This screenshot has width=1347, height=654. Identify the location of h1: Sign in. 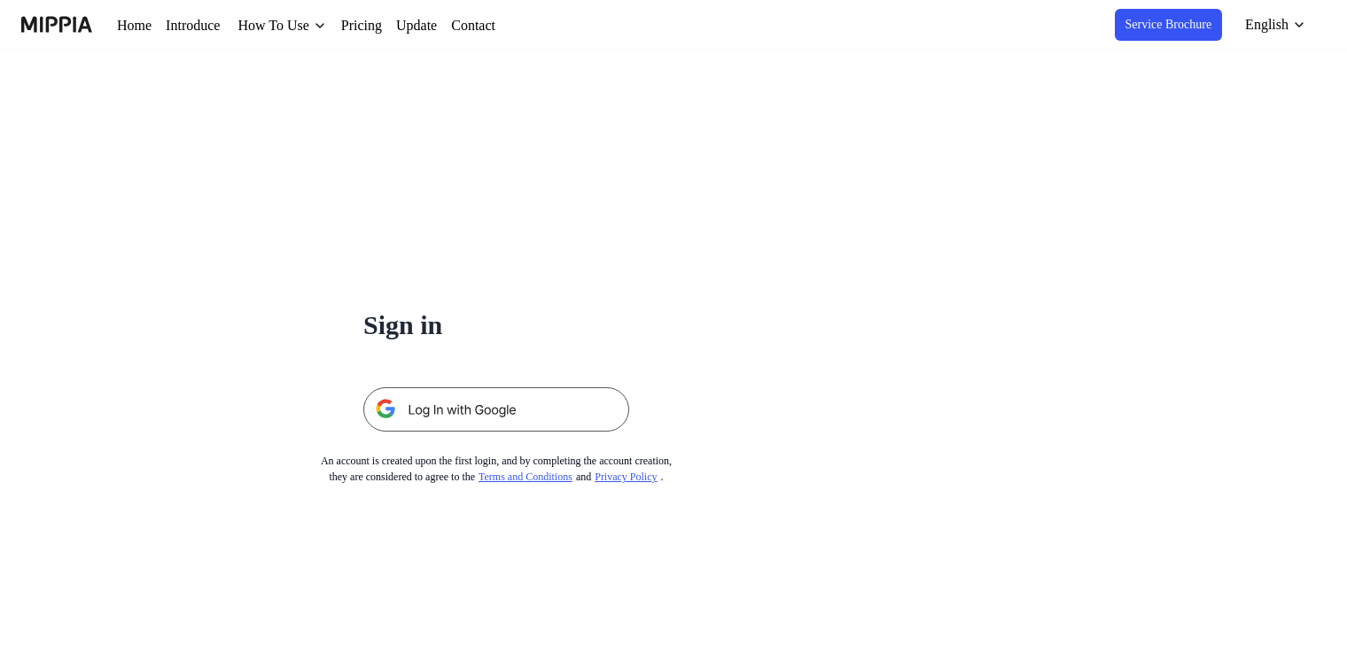
(496, 324).